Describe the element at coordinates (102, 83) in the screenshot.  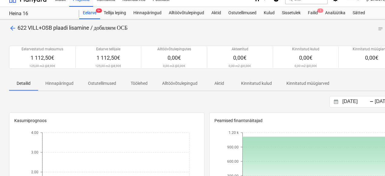
I see `p: Ostutellimused` at that location.